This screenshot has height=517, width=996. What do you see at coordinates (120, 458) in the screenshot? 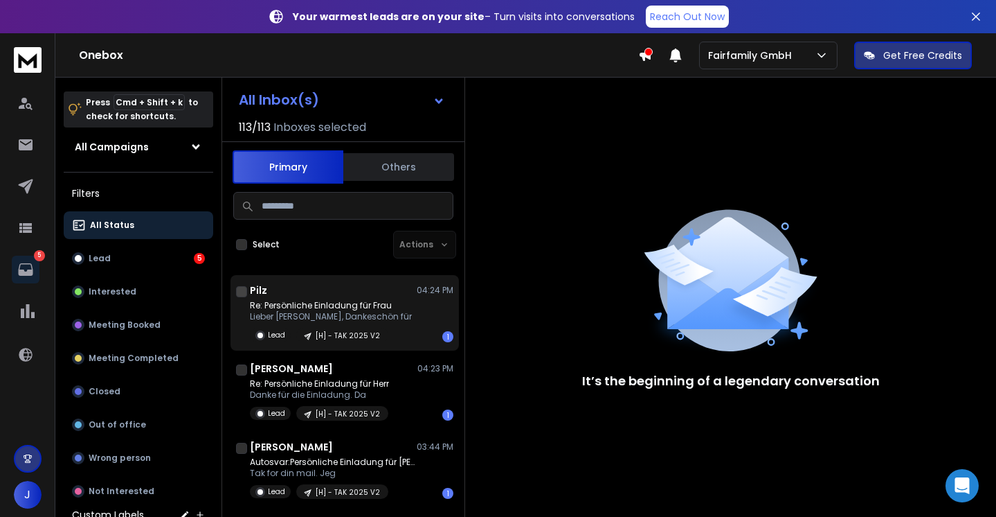
I see `p: Wrong person` at bounding box center [120, 458].